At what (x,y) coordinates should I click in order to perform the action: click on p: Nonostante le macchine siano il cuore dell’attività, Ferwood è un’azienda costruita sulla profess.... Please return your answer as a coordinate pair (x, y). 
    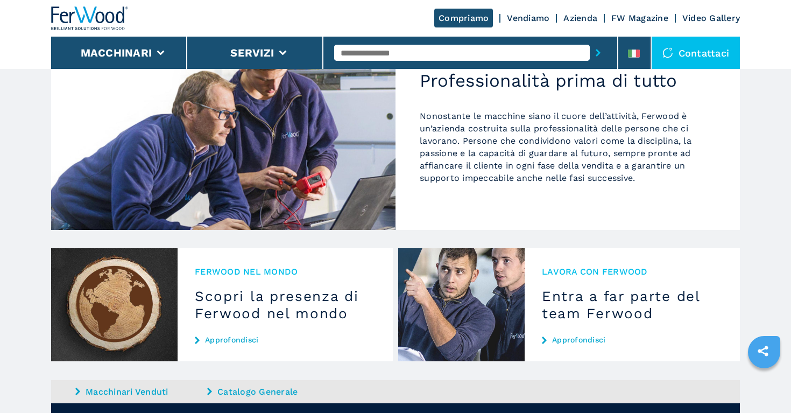
    Looking at the image, I should click on (568, 147).